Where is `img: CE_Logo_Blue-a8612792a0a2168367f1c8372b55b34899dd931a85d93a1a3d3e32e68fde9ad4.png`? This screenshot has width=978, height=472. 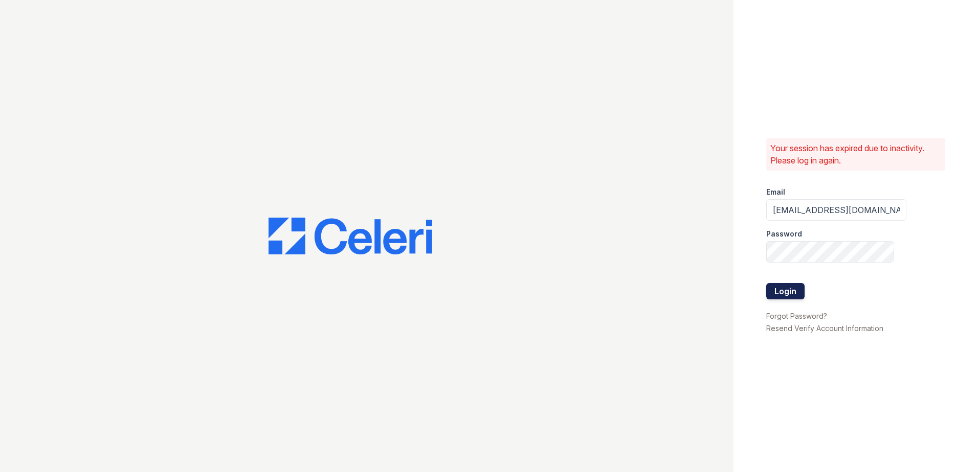
img: CE_Logo_Blue-a8612792a0a2168367f1c8372b55b34899dd931a85d93a1a3d3e32e68fde9ad4.png is located at coordinates (350, 236).